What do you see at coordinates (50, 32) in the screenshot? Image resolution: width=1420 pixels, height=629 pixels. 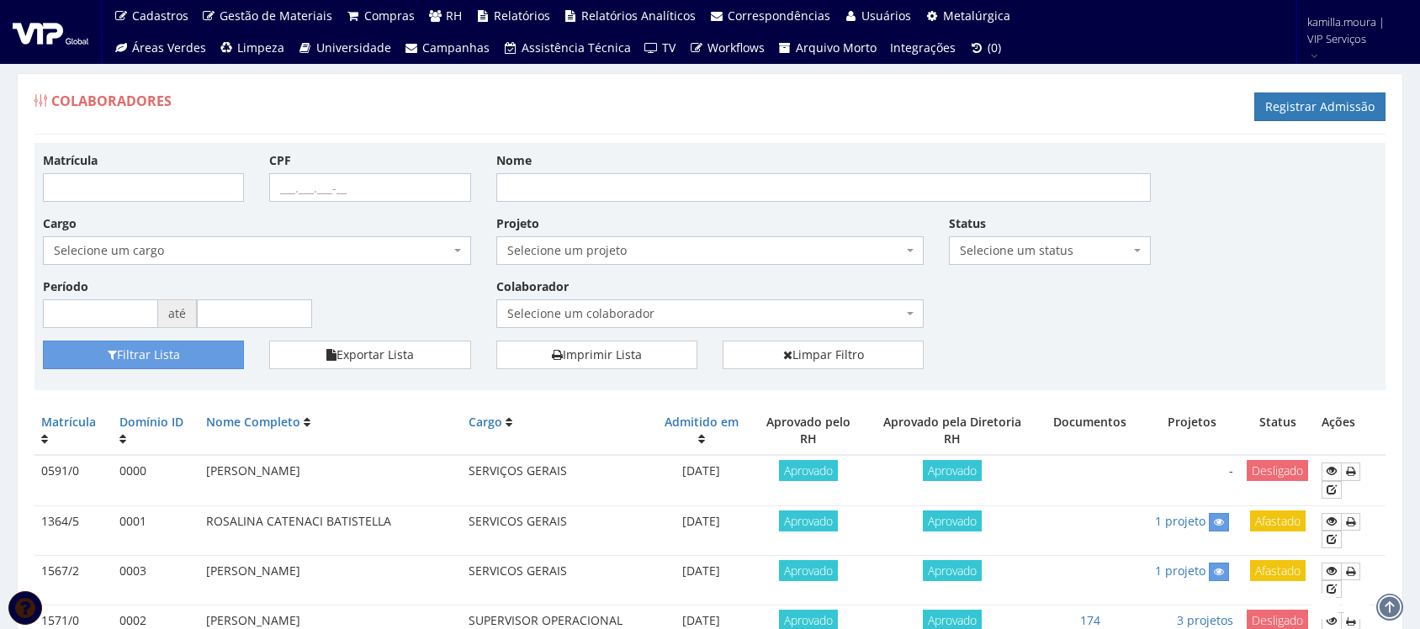 I see `img: logo` at bounding box center [50, 32].